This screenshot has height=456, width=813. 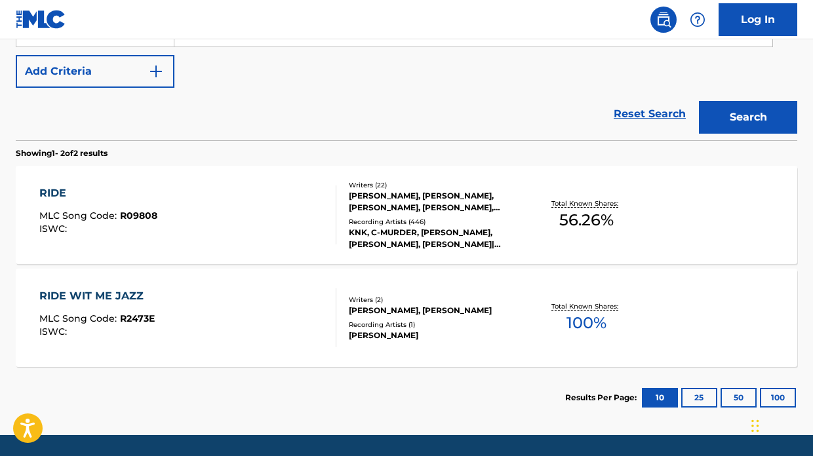 I want to click on span: R09808, so click(x=138, y=216).